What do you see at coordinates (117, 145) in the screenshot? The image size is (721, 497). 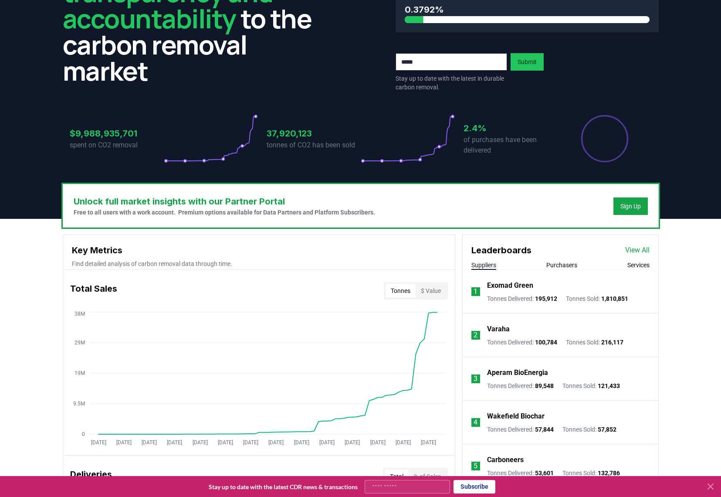 I see `p: spent on CO2 removal` at bounding box center [117, 145].